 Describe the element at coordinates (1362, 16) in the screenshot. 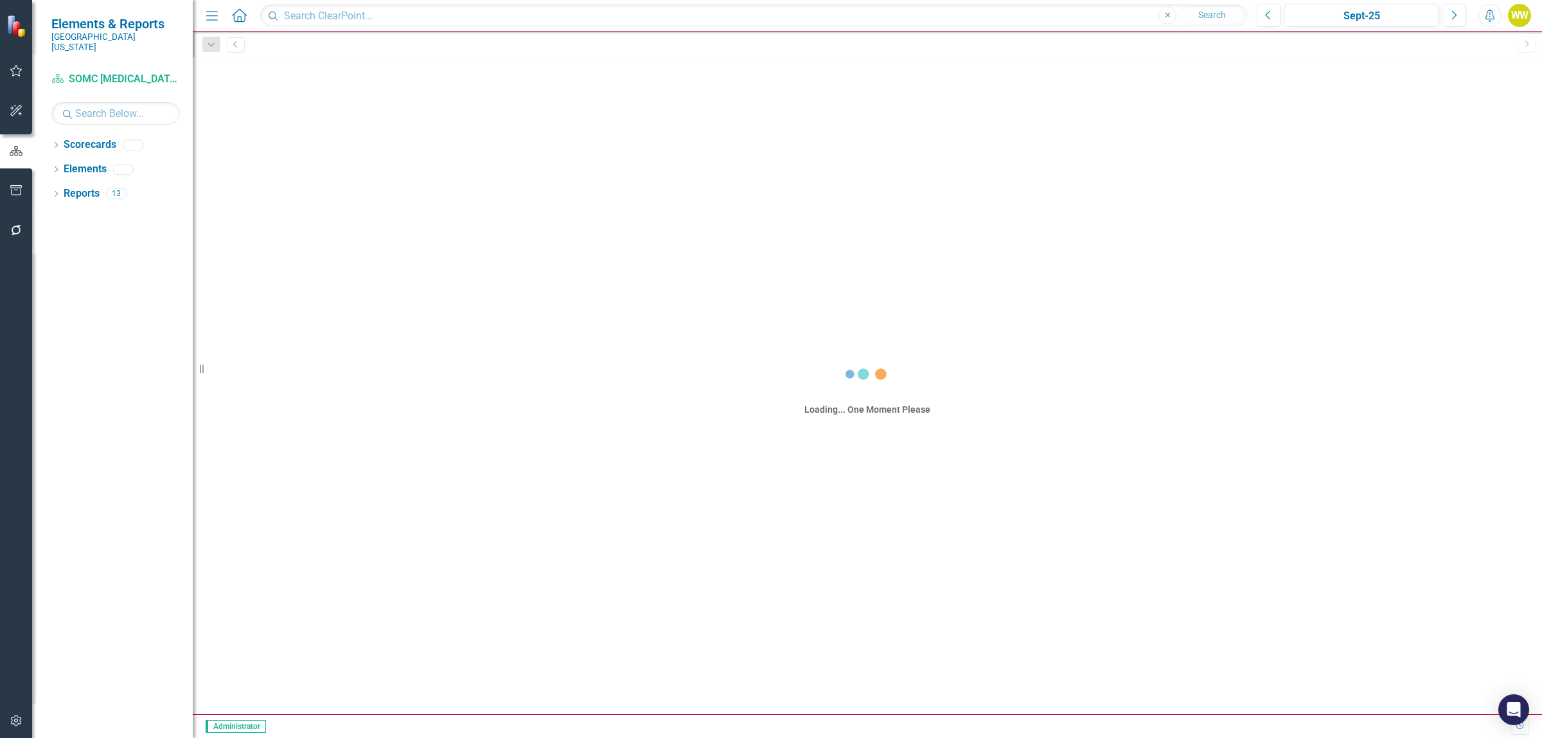

I see `div: Sept-25` at that location.